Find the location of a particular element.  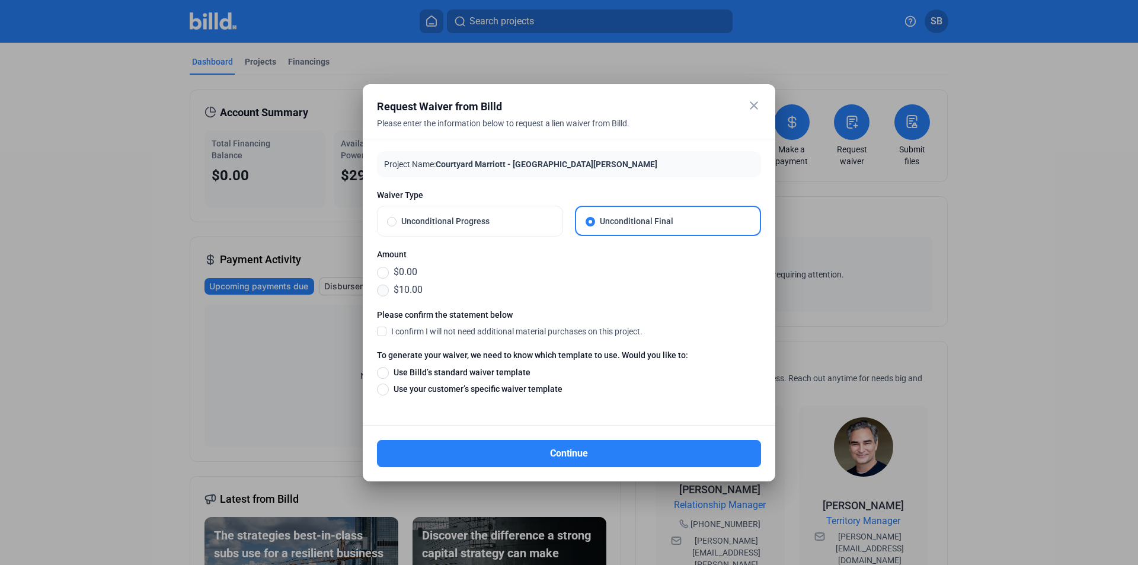

mat-icon: close is located at coordinates (754, 106).